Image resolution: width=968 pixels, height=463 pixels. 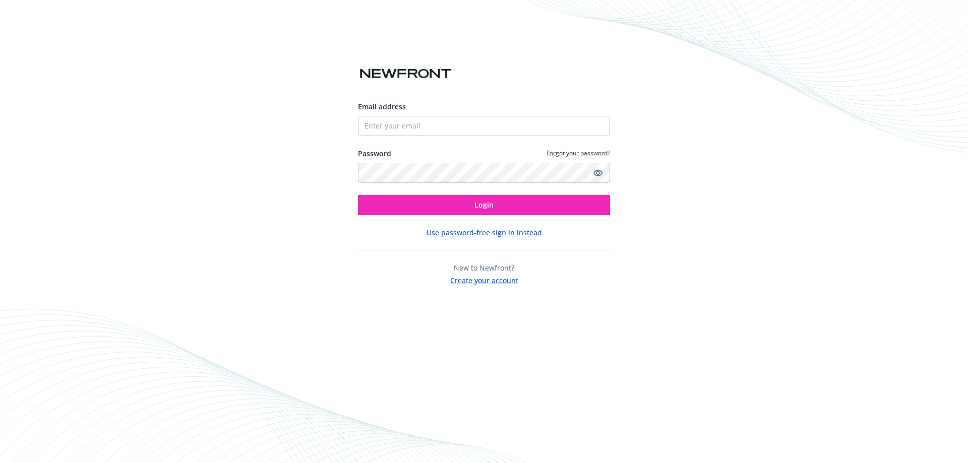 What do you see at coordinates (598, 173) in the screenshot?
I see `a: Show password` at bounding box center [598, 173].